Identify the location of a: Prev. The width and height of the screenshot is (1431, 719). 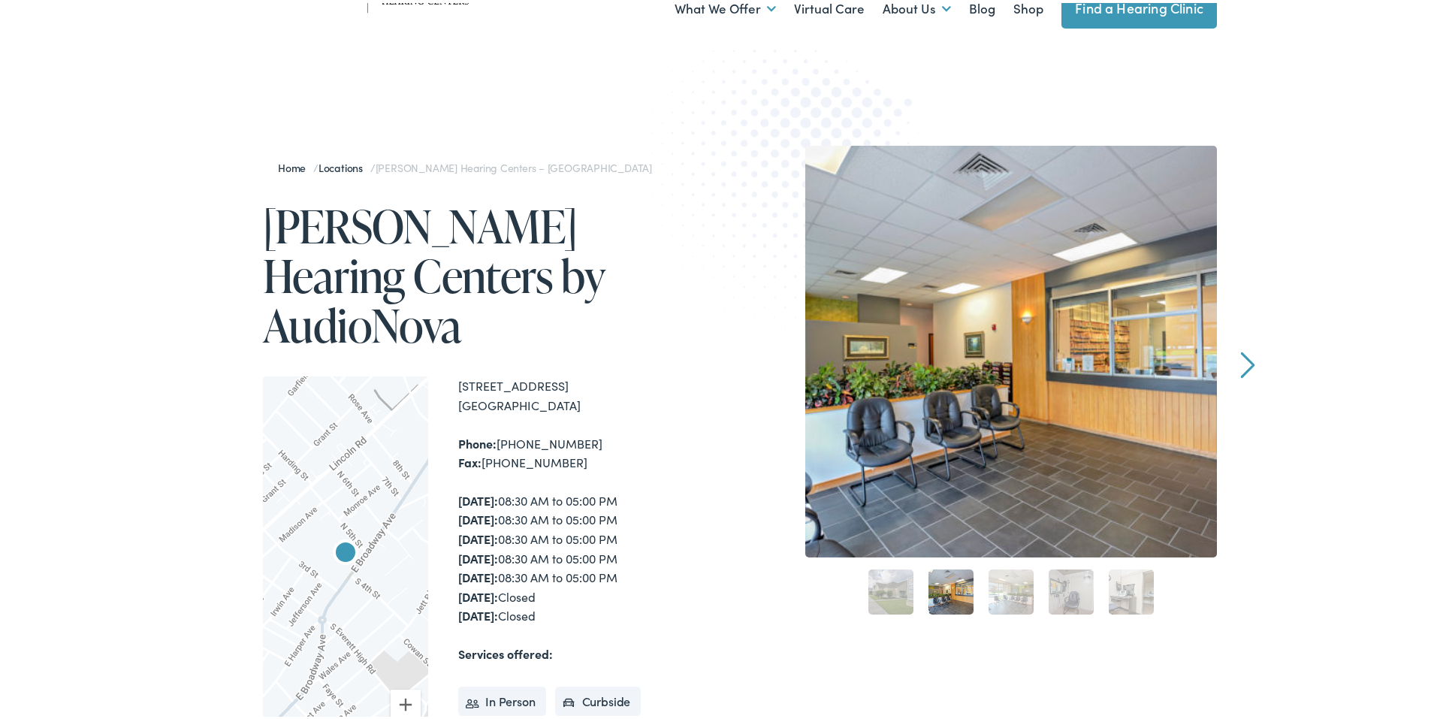
(775, 362).